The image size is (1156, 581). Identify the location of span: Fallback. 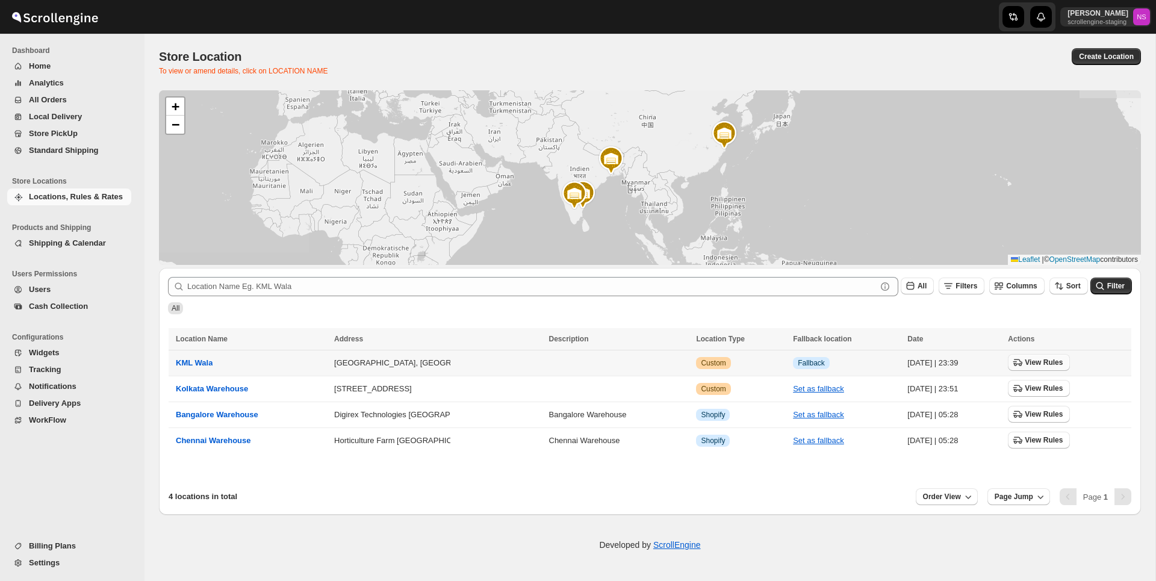
(811, 363).